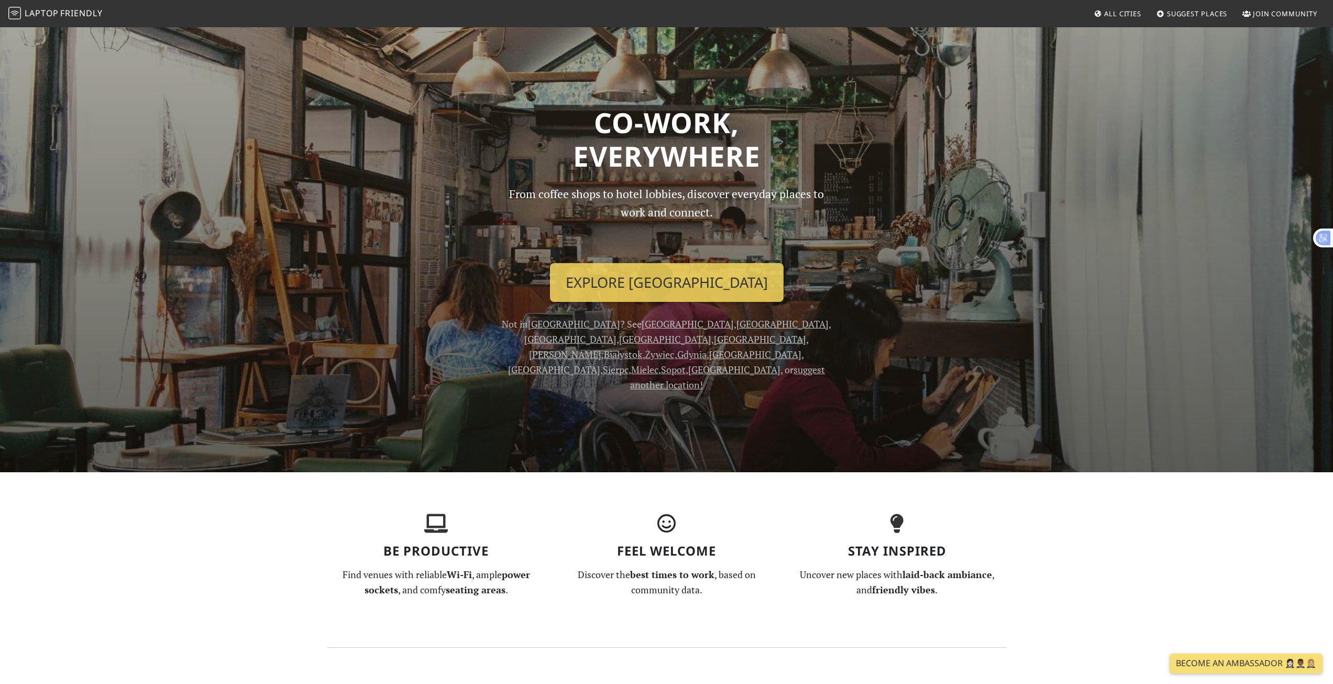 The image size is (1333, 684). Describe the element at coordinates (447, 582) in the screenshot. I see `strong: power sockets` at that location.